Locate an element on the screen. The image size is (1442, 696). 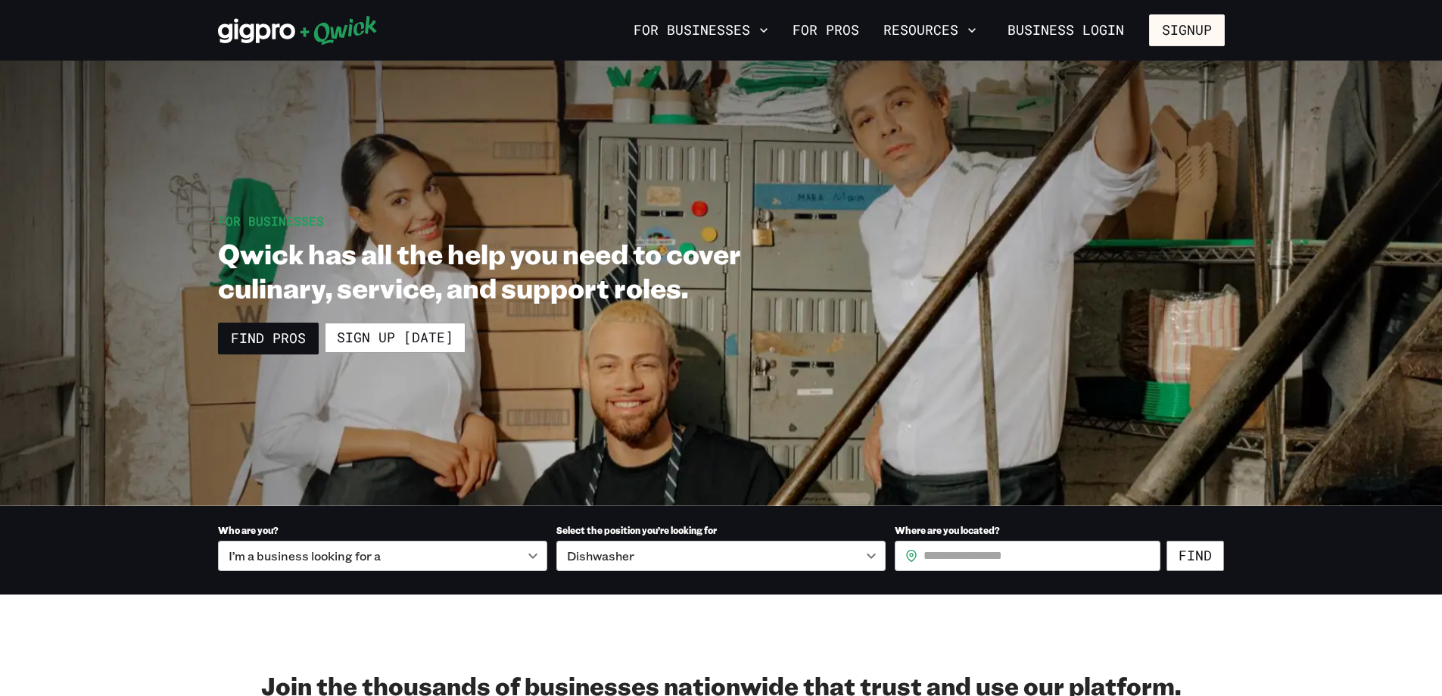
h1: Qwick has all the help you need to cover culinary, service, and support roles. is located at coordinates (520, 270).